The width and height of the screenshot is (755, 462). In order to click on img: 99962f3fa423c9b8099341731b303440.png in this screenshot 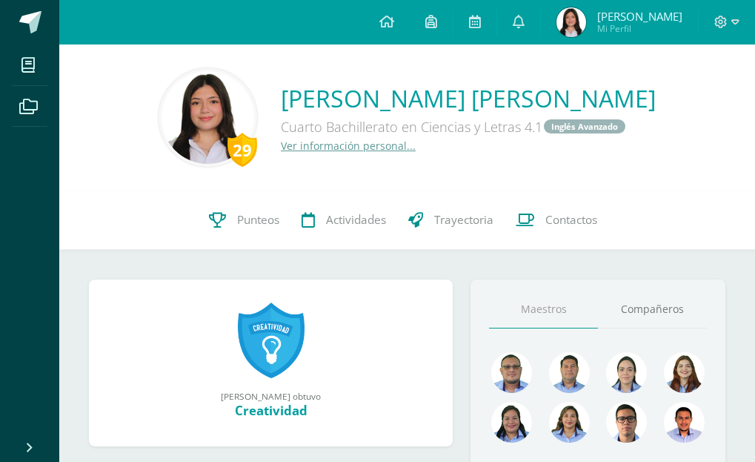, I will do `click(511, 372)`.